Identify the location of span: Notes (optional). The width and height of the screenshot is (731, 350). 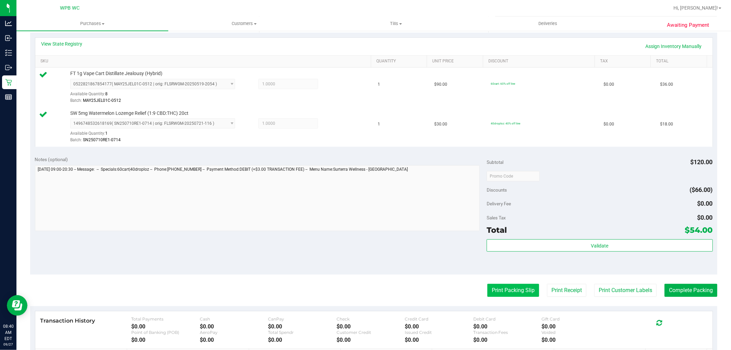
(51, 159).